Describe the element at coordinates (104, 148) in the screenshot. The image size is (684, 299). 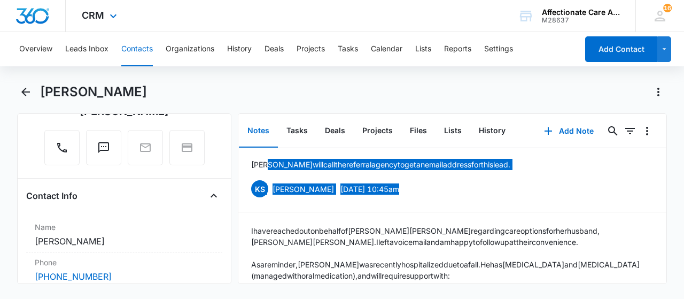
I see `button: Text` at that location.